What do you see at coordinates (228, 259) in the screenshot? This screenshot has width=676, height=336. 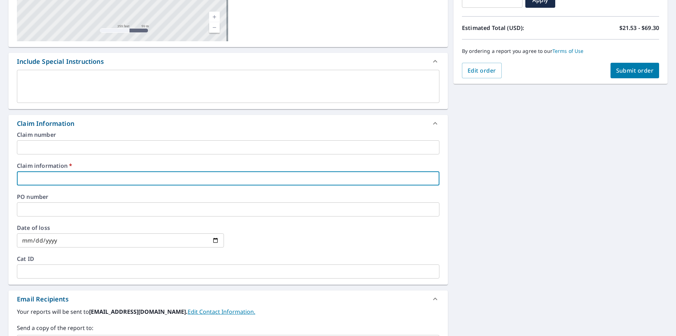 I see `label: Cat ID` at bounding box center [228, 259].